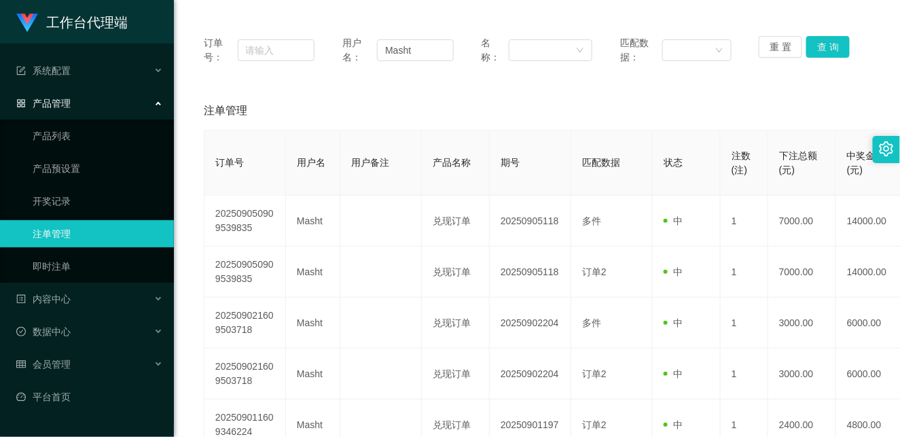 The width and height of the screenshot is (900, 437). Describe the element at coordinates (21, 364) in the screenshot. I see `i: 图标: table` at that location.